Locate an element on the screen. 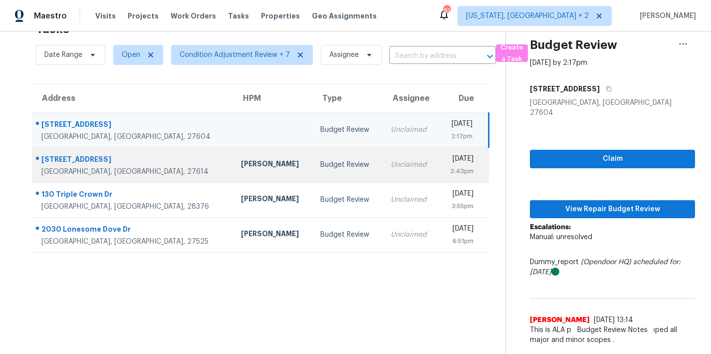 The width and height of the screenshot is (711, 354). button: Copy Address is located at coordinates (606, 89).